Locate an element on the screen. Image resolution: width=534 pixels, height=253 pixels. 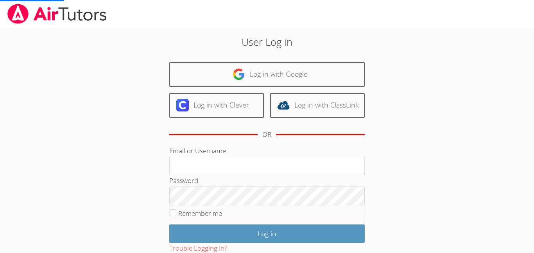
a: Log in with ClassLink is located at coordinates (317, 105).